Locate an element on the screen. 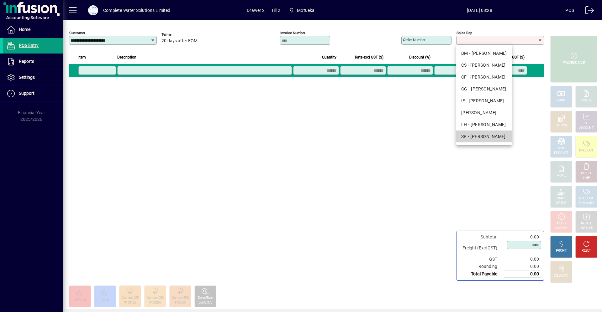 The height and width of the screenshot is (312, 602). td: Subtotal is located at coordinates (481, 237).